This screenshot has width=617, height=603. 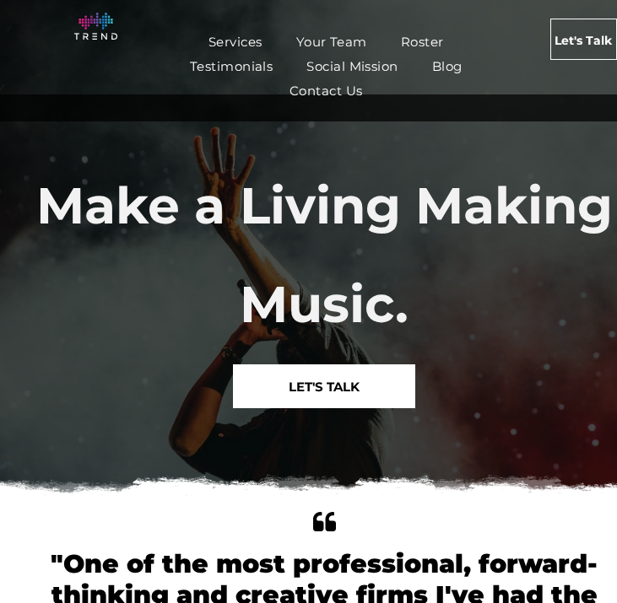 What do you see at coordinates (324, 386) in the screenshot?
I see `span: LET'S TALK` at bounding box center [324, 386].